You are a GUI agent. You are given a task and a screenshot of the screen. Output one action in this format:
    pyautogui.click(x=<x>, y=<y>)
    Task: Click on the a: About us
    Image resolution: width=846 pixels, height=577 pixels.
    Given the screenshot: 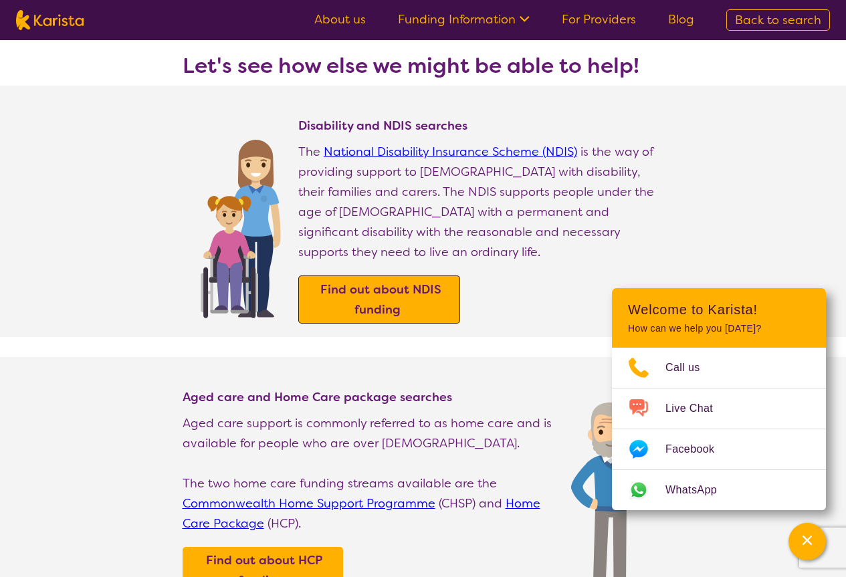 What is the action you would take?
    pyautogui.click(x=340, y=19)
    